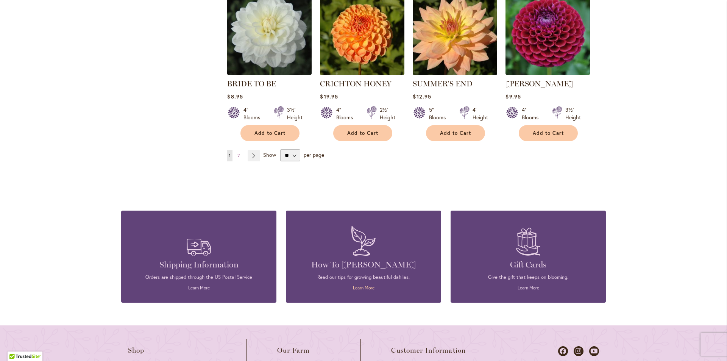  What do you see at coordinates (269, 154) in the screenshot?
I see `span: Show` at bounding box center [269, 154].